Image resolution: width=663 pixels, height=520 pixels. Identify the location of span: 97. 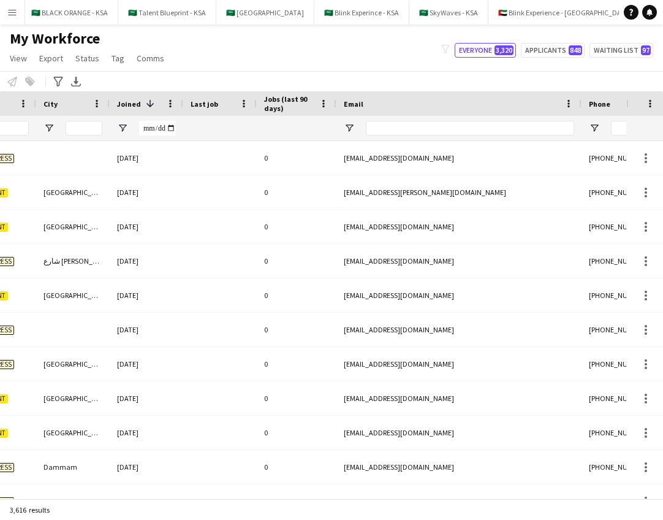
(646, 50).